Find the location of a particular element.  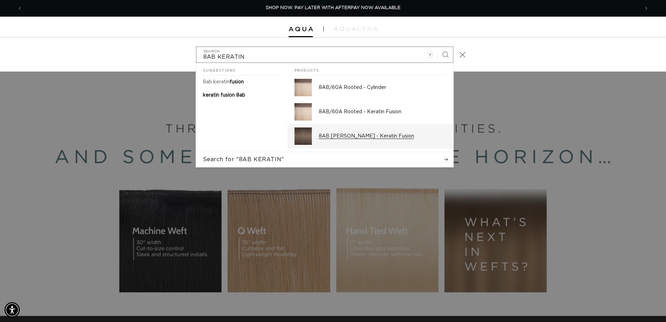

mark: 8ab keratin is located at coordinates (216, 82).